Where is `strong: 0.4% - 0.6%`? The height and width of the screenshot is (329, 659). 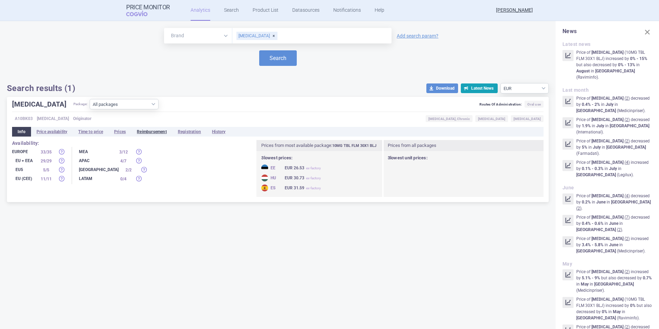
strong: 0.4% - 0.6% is located at coordinates (592, 223).